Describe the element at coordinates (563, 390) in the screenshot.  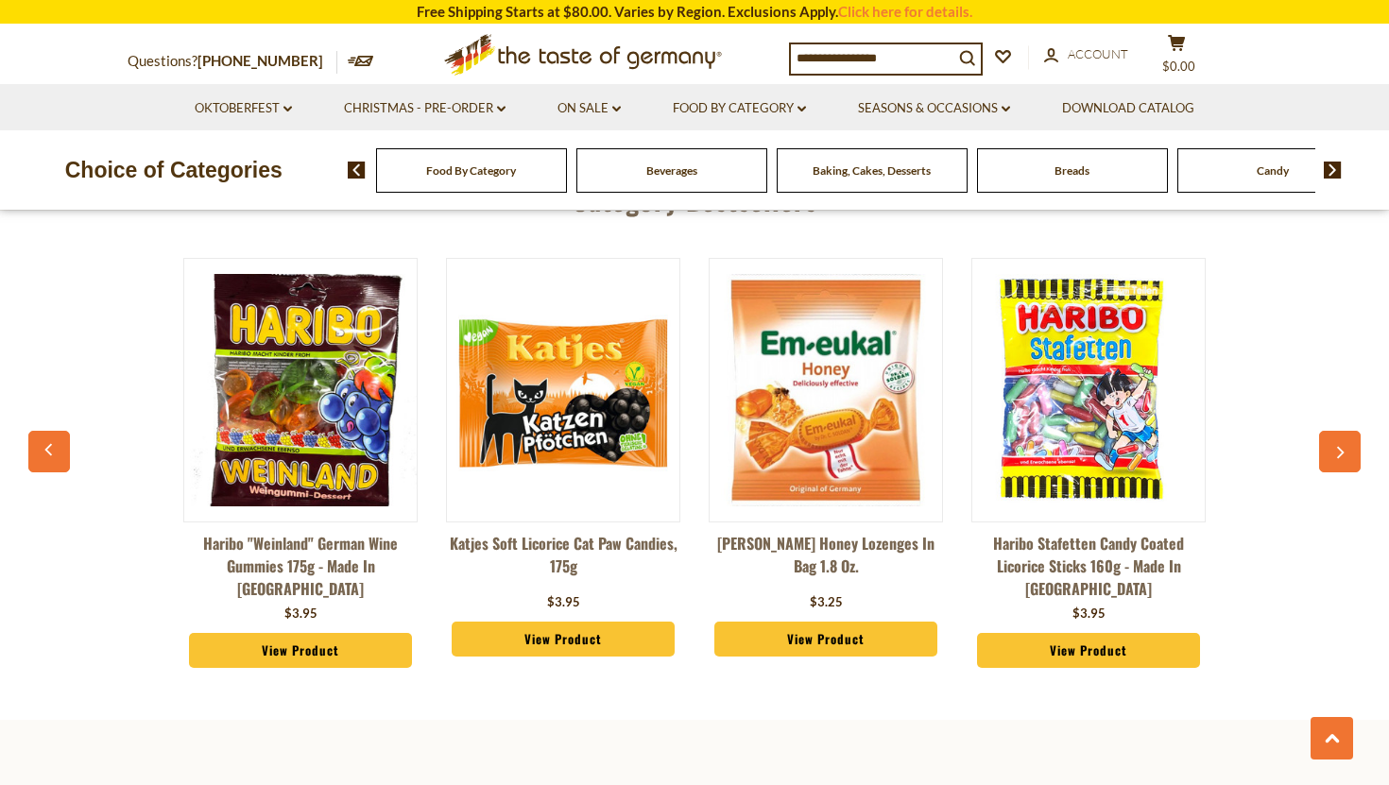
I see `img: Katjes Soft Licorice Cat Paw Candies, 175g` at that location.